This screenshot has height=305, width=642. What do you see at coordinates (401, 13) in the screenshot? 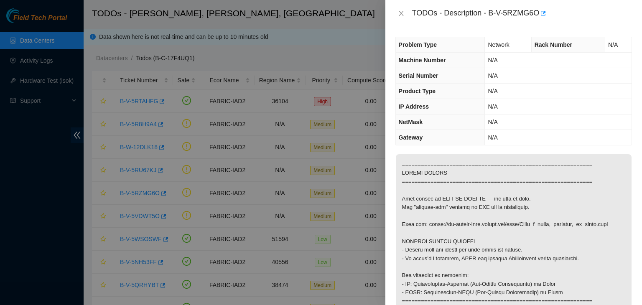
I see `span: close` at bounding box center [401, 13].